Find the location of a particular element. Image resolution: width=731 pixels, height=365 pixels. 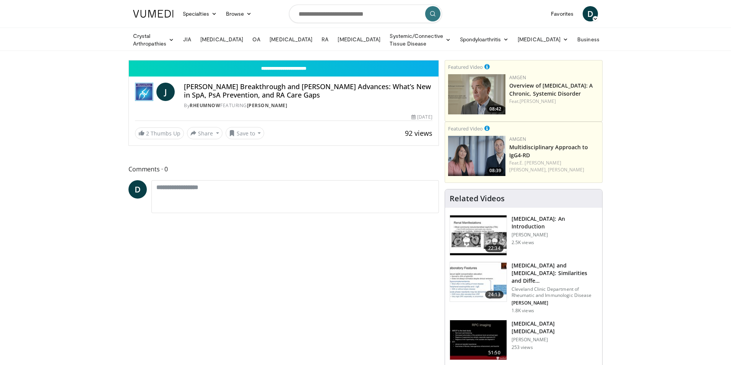

span: 51:50 is located at coordinates (494, 353).